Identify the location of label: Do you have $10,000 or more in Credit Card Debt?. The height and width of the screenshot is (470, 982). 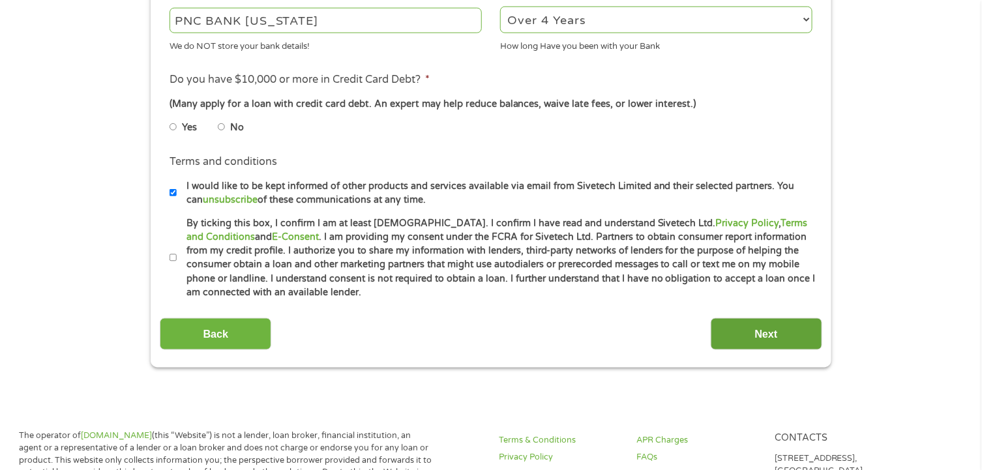
(299, 80).